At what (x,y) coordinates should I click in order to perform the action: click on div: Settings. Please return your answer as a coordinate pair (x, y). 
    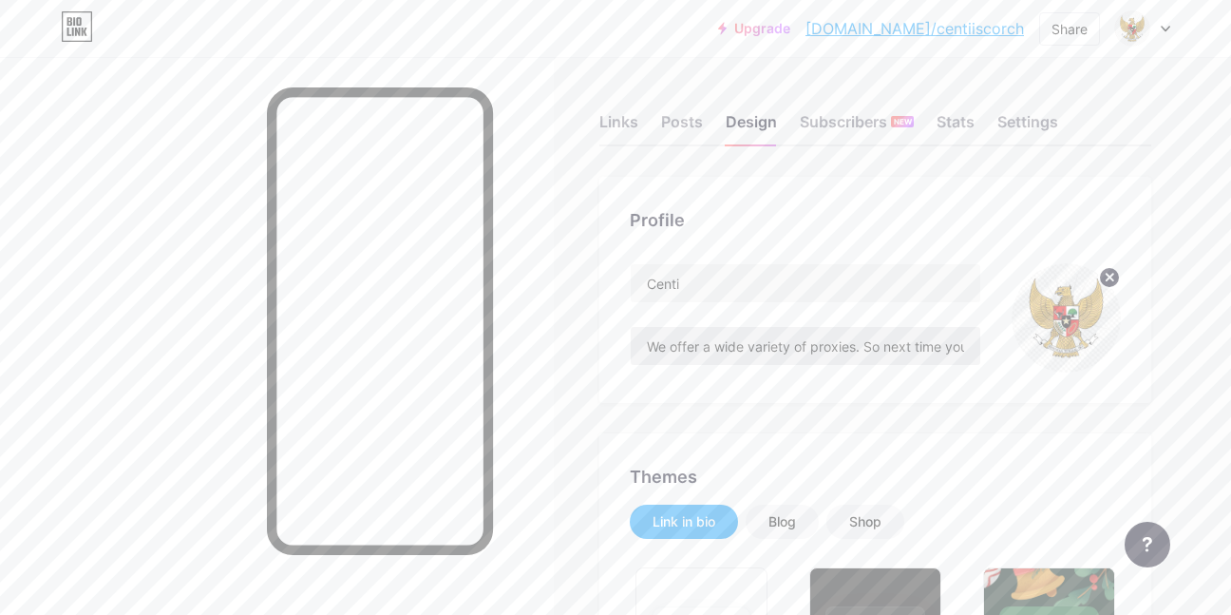
    Looking at the image, I should click on (1028, 127).